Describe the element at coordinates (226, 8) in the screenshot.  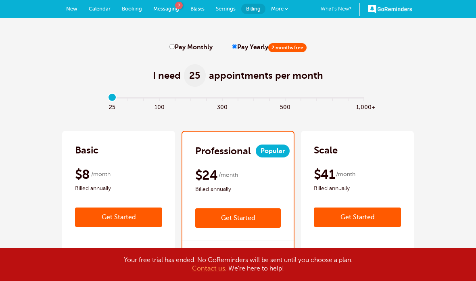
I see `span: Settings` at that location.